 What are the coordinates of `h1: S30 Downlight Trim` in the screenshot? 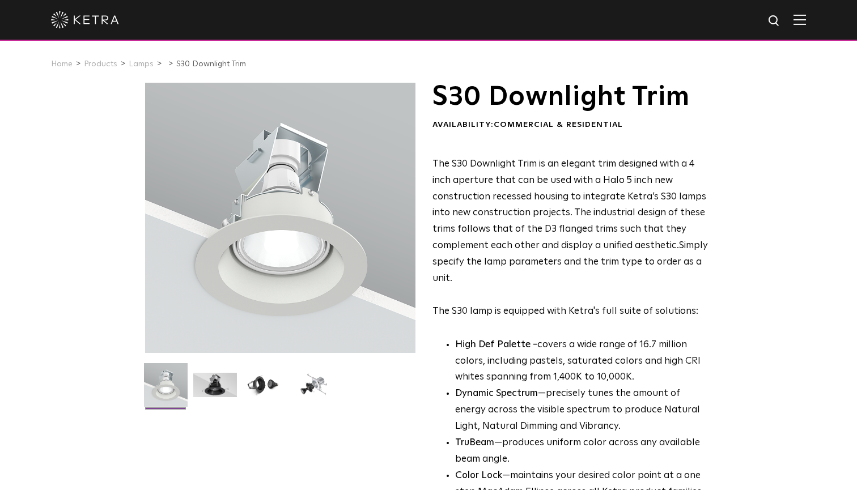 It's located at (570, 97).